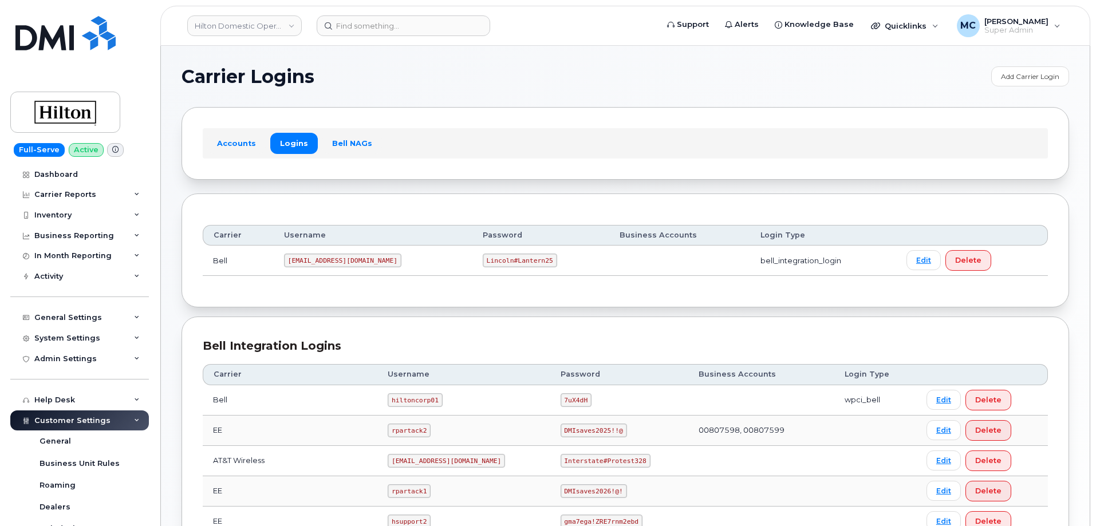  I want to click on code: rpartack2, so click(409, 430).